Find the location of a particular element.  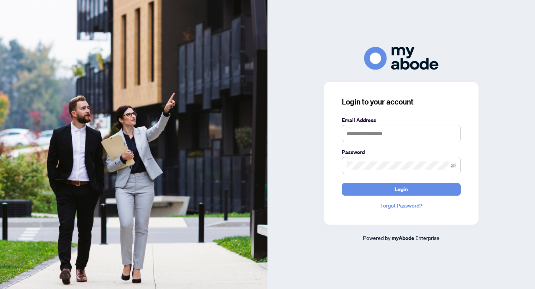

span: eye-invisible is located at coordinates (453, 165).